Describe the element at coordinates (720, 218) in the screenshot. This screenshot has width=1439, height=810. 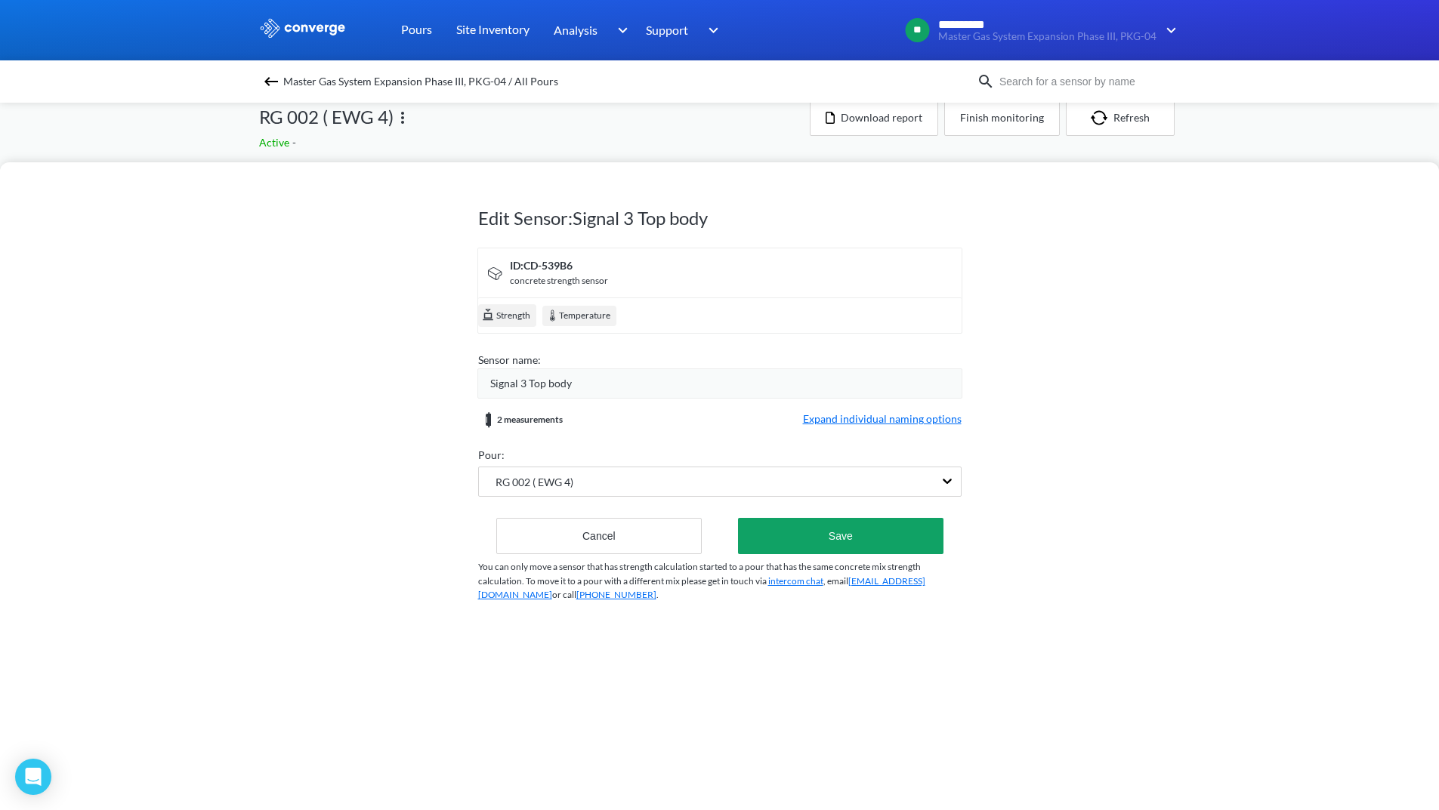
I see `h1: Edit Sensor: Signal 3 Top body` at that location.